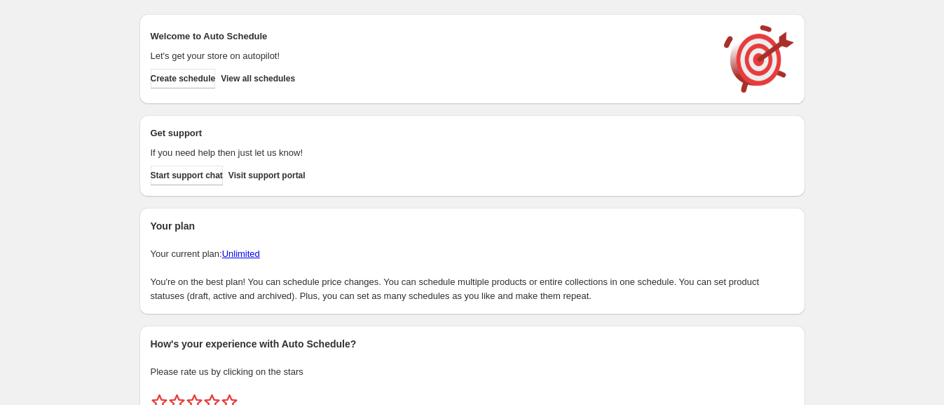 Image resolution: width=944 pixels, height=405 pixels. Describe the element at coordinates (186, 175) in the screenshot. I see `span: Start support chat` at that location.